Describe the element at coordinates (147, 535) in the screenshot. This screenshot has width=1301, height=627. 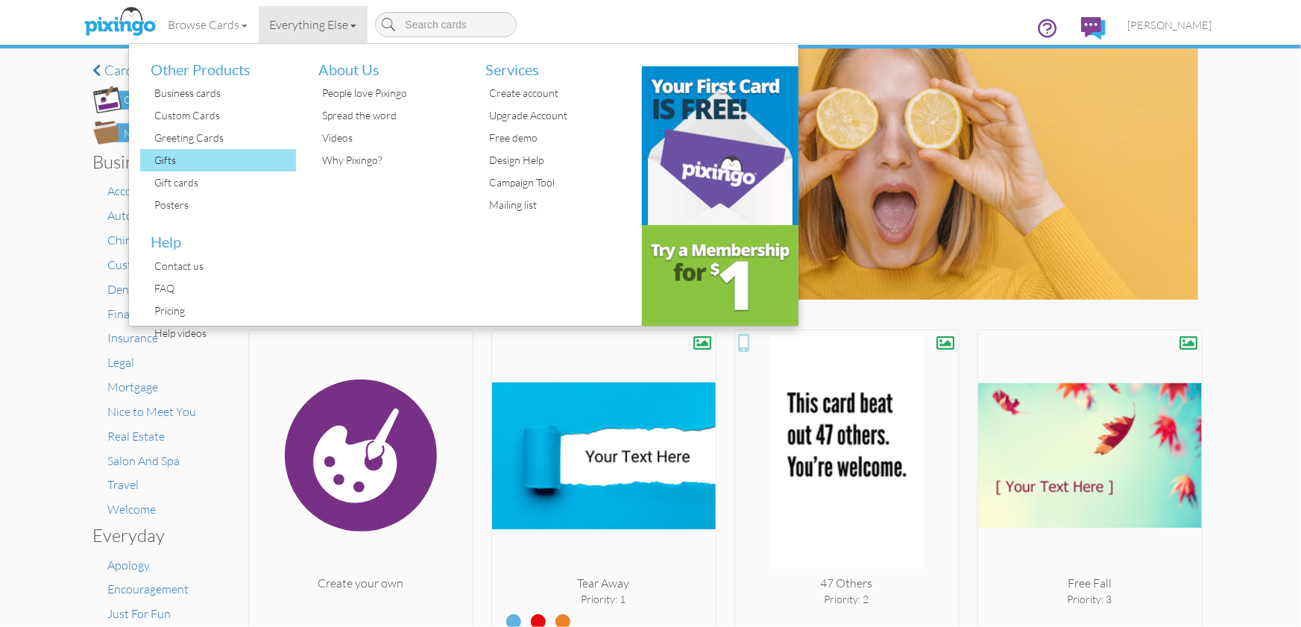
I see `h3: Everyday` at that location.